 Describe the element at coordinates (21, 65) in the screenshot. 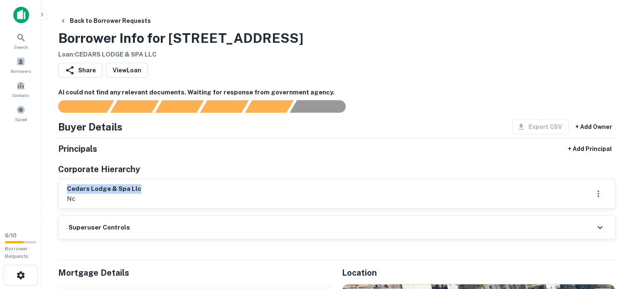

I see `a: Borrowers` at that location.